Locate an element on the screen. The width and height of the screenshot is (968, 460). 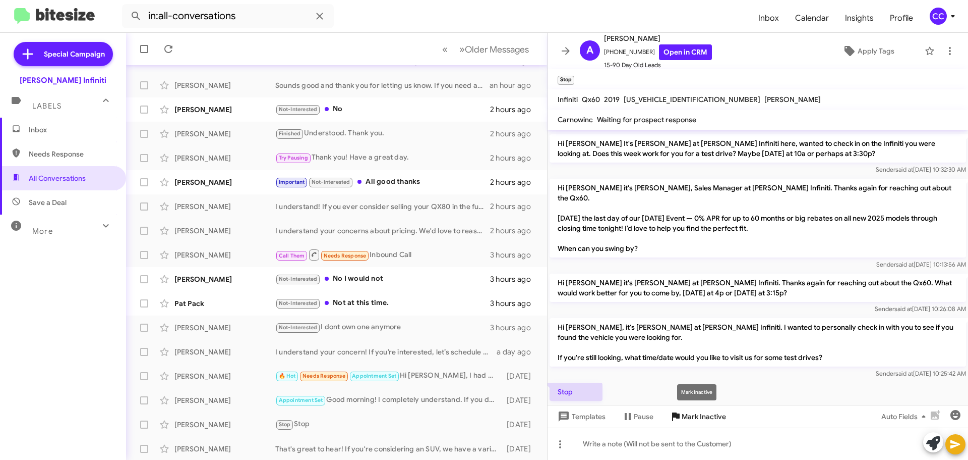
span: Special Campaign is located at coordinates (74, 54).